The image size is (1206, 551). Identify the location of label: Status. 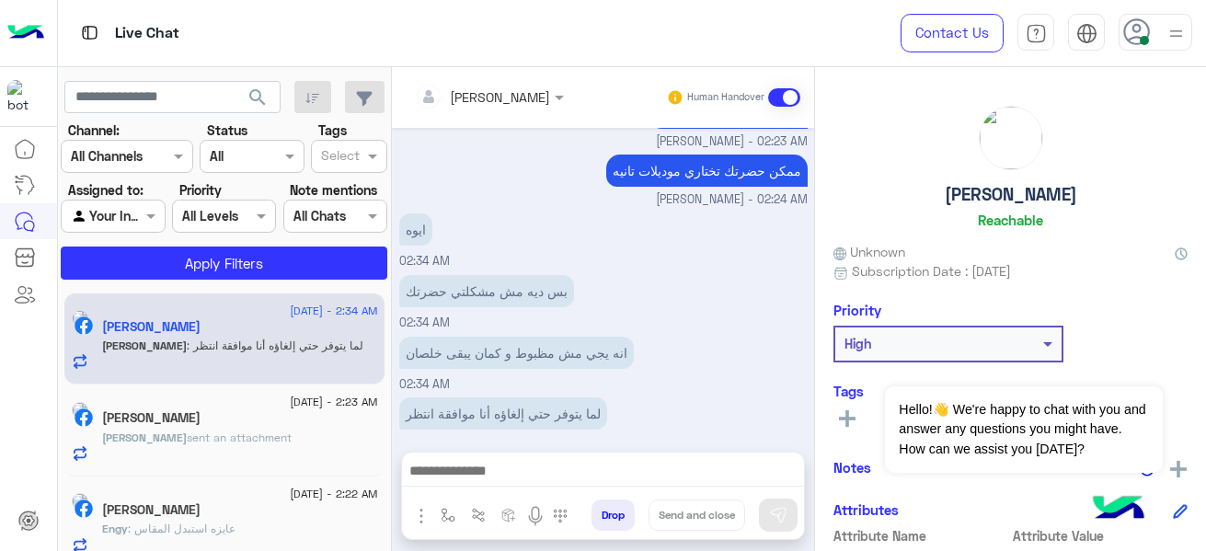
(227, 130).